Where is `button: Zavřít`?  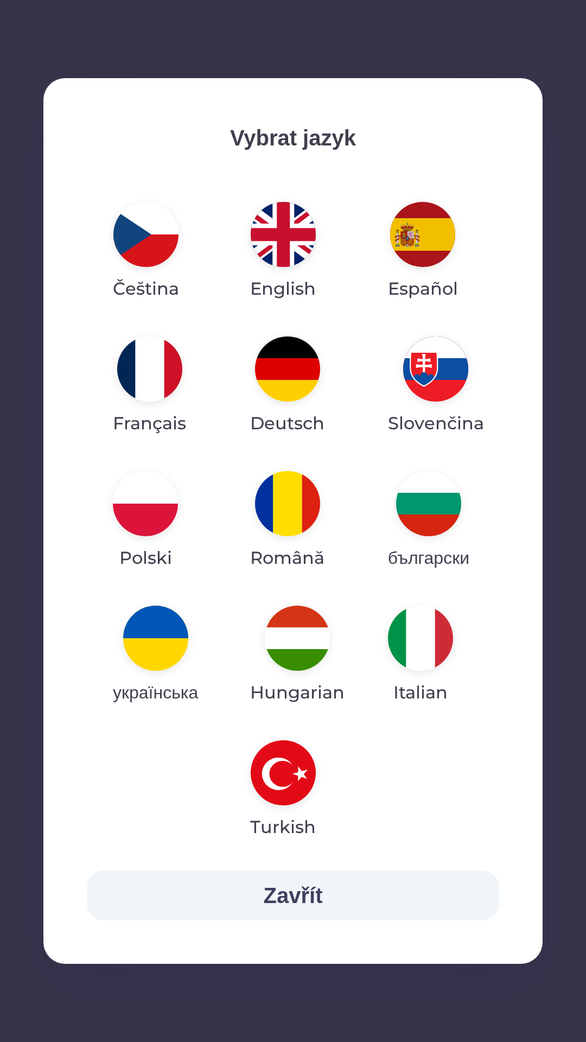
button: Zavřít is located at coordinates (293, 896).